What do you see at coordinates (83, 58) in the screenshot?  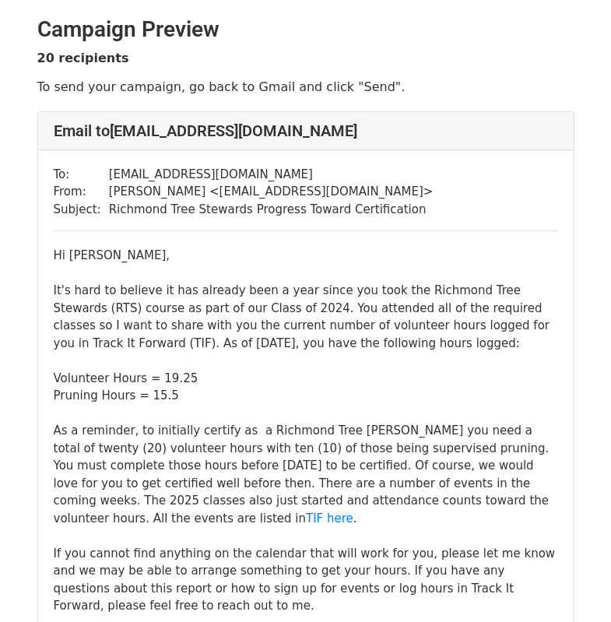 I see `strong: 20 recipients` at bounding box center [83, 58].